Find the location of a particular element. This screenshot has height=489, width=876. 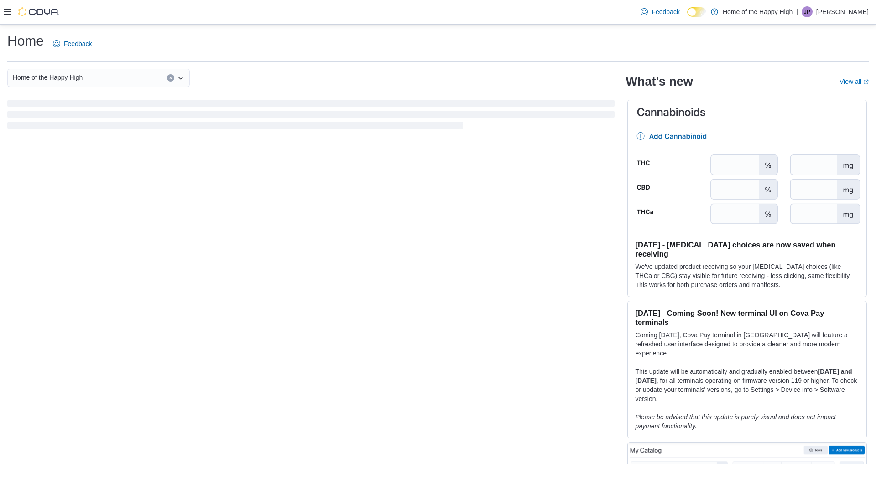

input: Dark Mode is located at coordinates (697, 12).